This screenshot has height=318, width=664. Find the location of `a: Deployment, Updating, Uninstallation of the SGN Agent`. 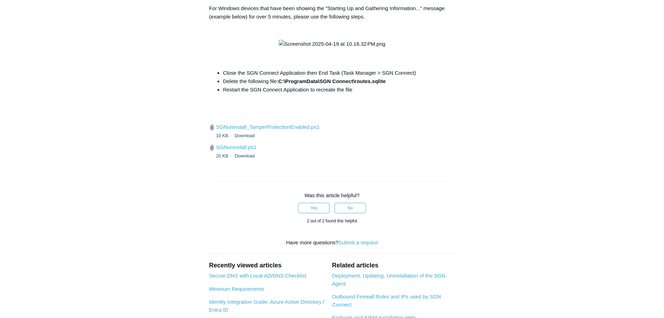

a: Deployment, Updating, Uninstallation of the SGN Agent is located at coordinates (388, 279).